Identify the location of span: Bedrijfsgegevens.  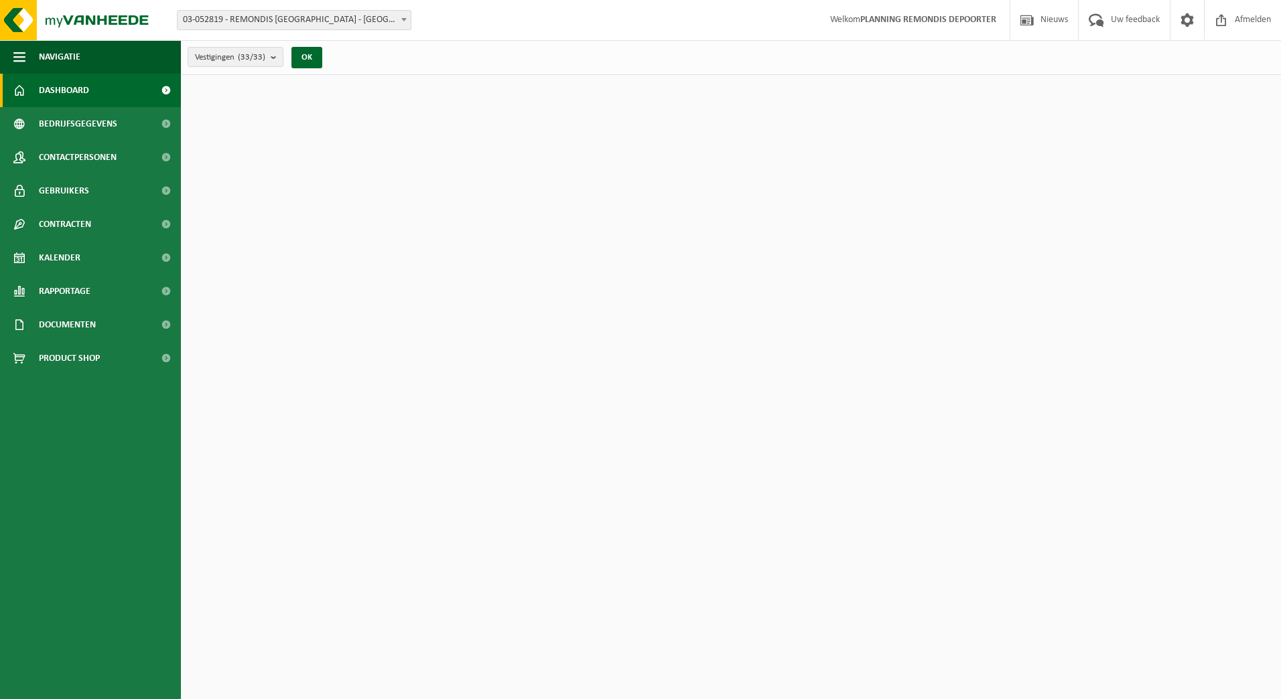
(78, 124).